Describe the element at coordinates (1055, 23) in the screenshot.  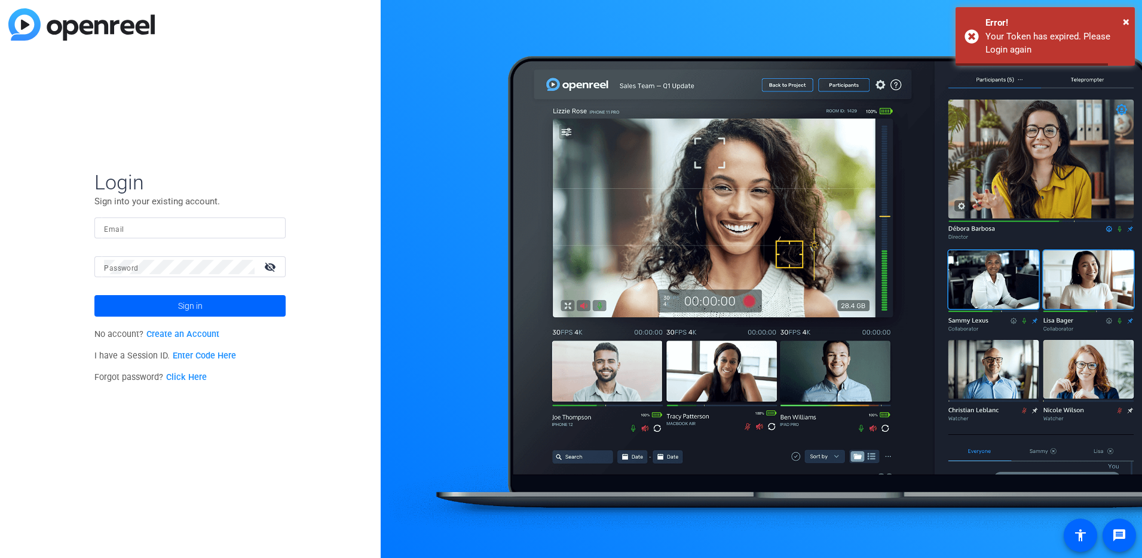
I see `div: Error!` at that location.